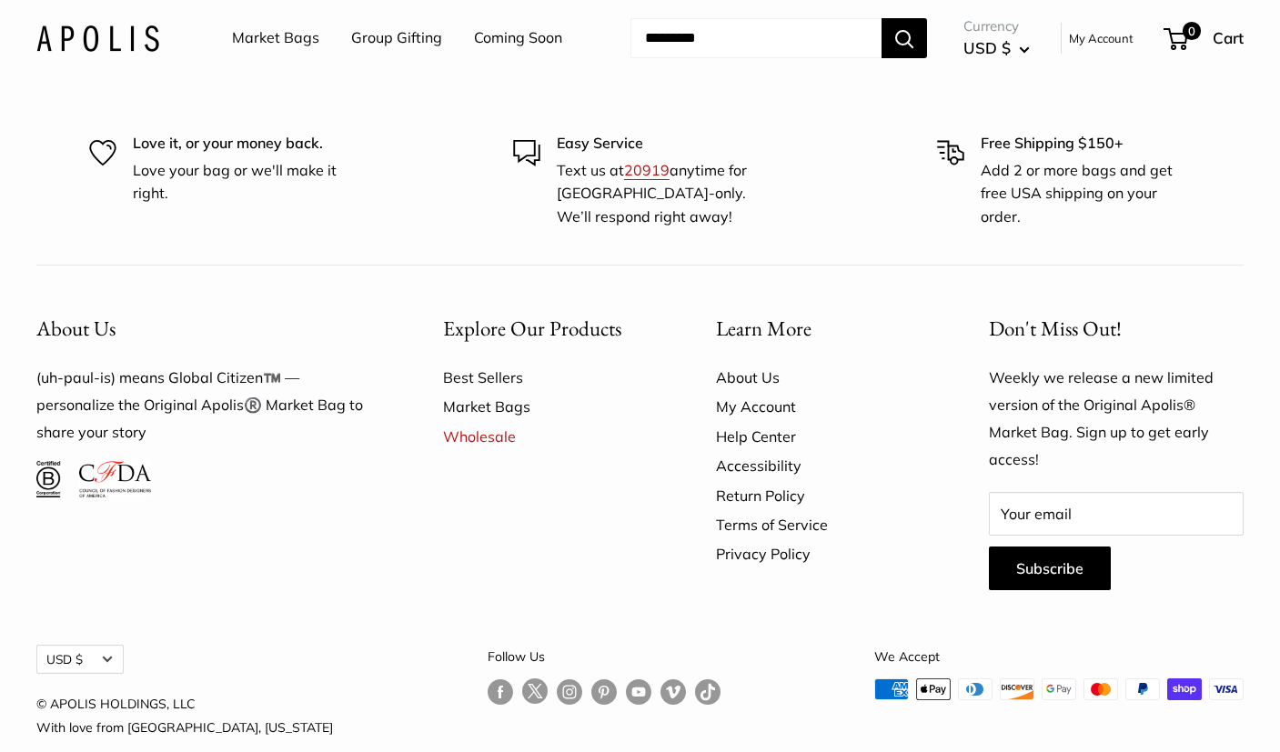  Describe the element at coordinates (1116, 419) in the screenshot. I see `p: Weekly we release a new limited version of the Original Apolis® Market Bag. Sign up to get early ...` at that location.